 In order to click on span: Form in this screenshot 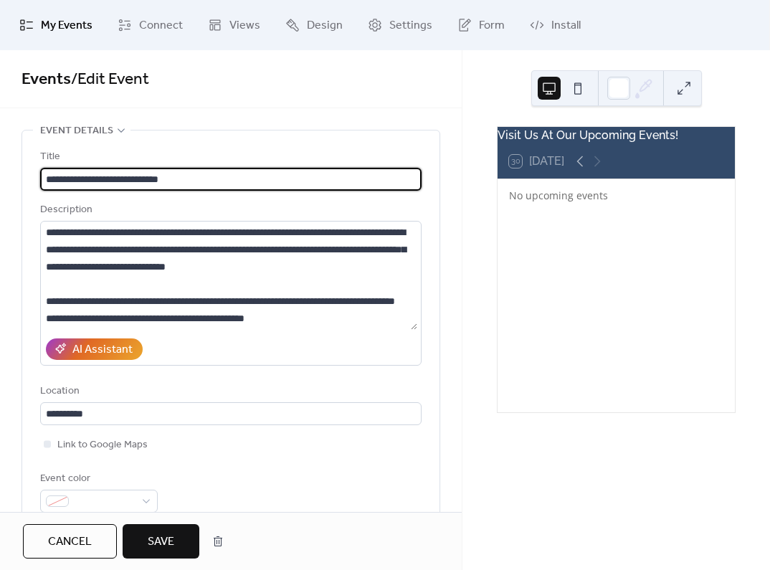, I will do `click(492, 26)`.